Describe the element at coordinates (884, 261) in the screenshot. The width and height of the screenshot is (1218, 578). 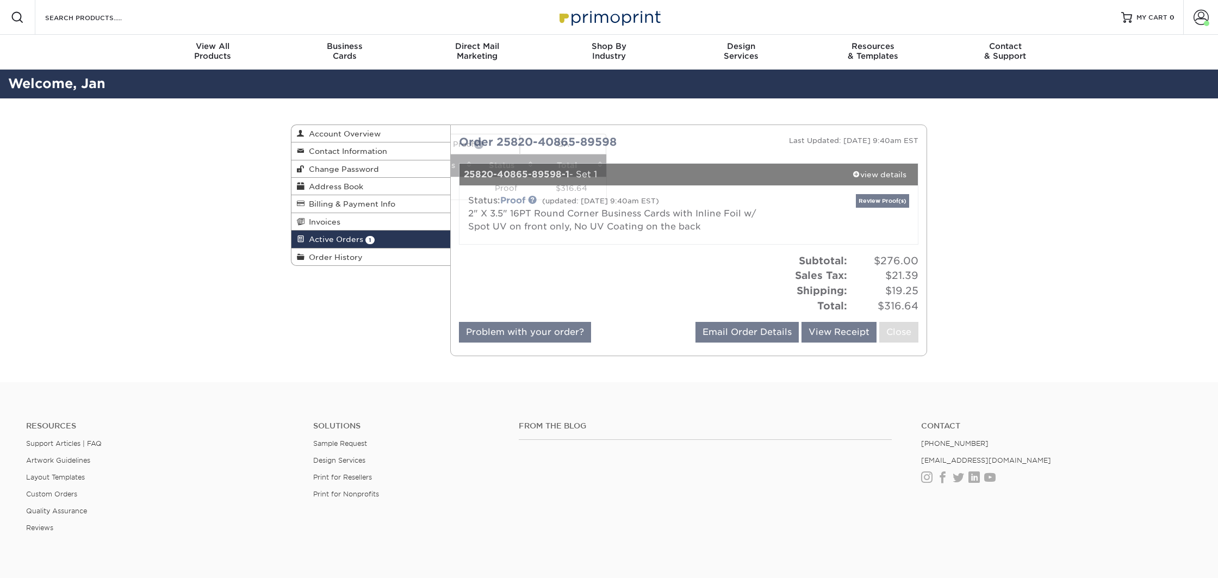
I see `span: $276.00` at that location.